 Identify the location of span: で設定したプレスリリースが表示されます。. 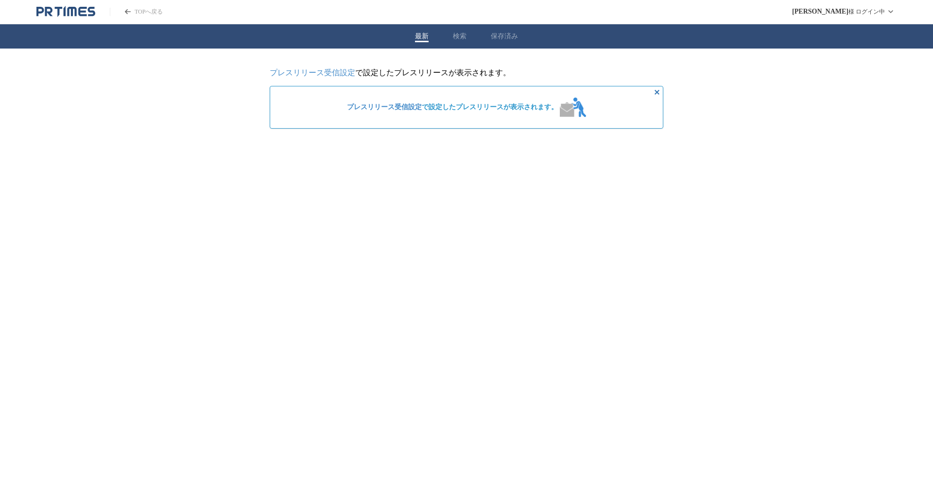
(452, 107).